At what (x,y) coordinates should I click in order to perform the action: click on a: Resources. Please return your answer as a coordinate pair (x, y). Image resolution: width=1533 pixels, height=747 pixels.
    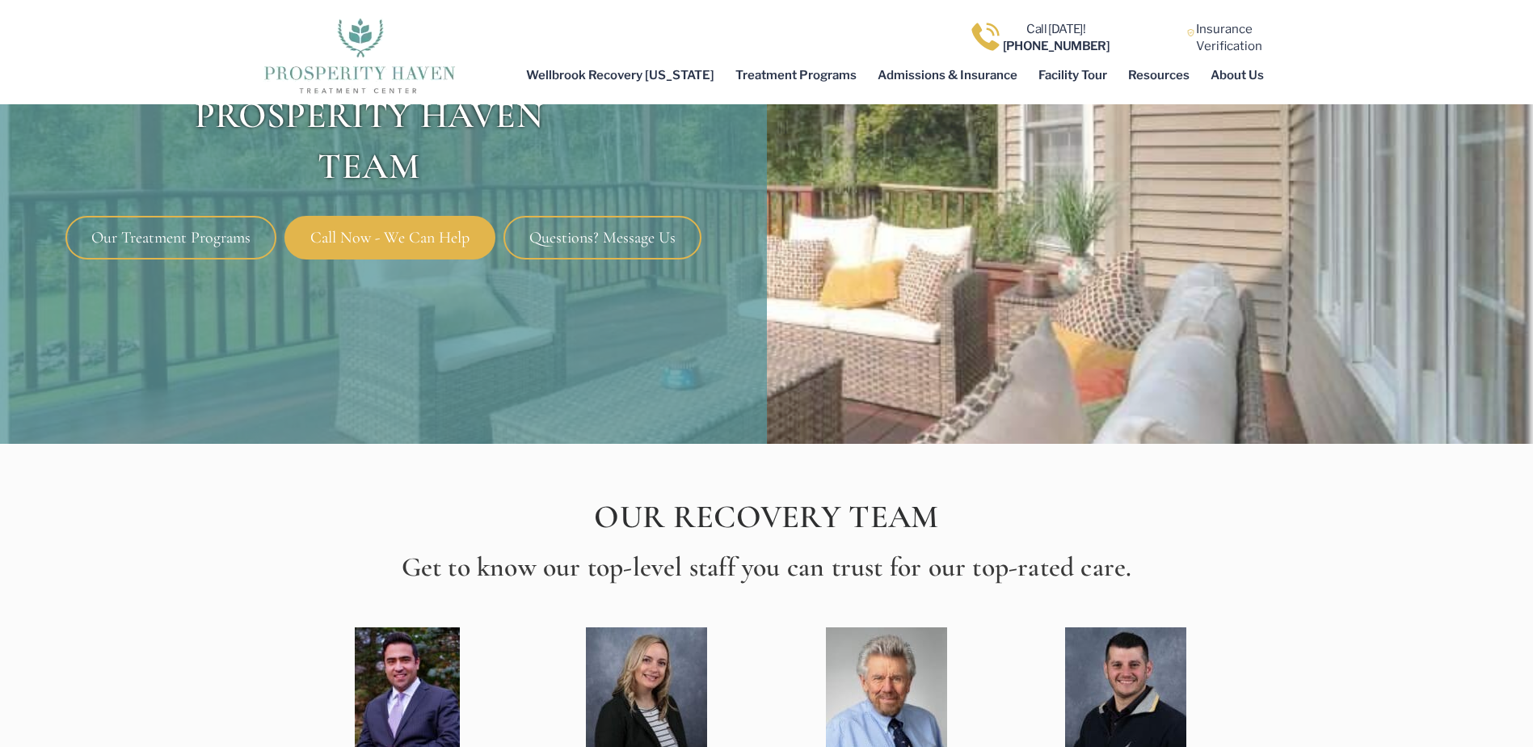
    Looking at the image, I should click on (1159, 75).